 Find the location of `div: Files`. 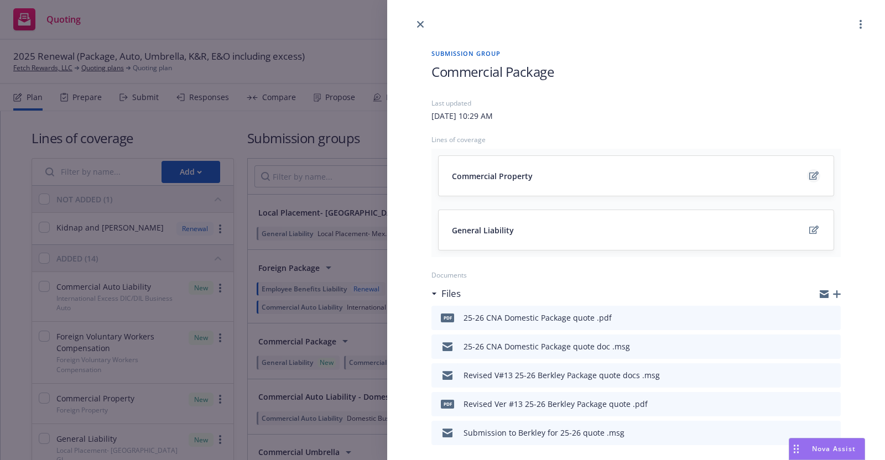

div: Files is located at coordinates (446, 294).